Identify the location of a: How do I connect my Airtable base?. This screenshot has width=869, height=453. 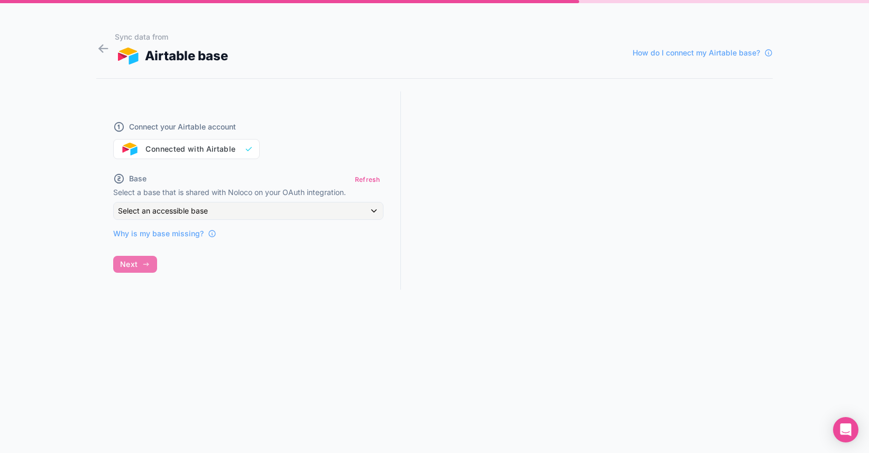
(702, 53).